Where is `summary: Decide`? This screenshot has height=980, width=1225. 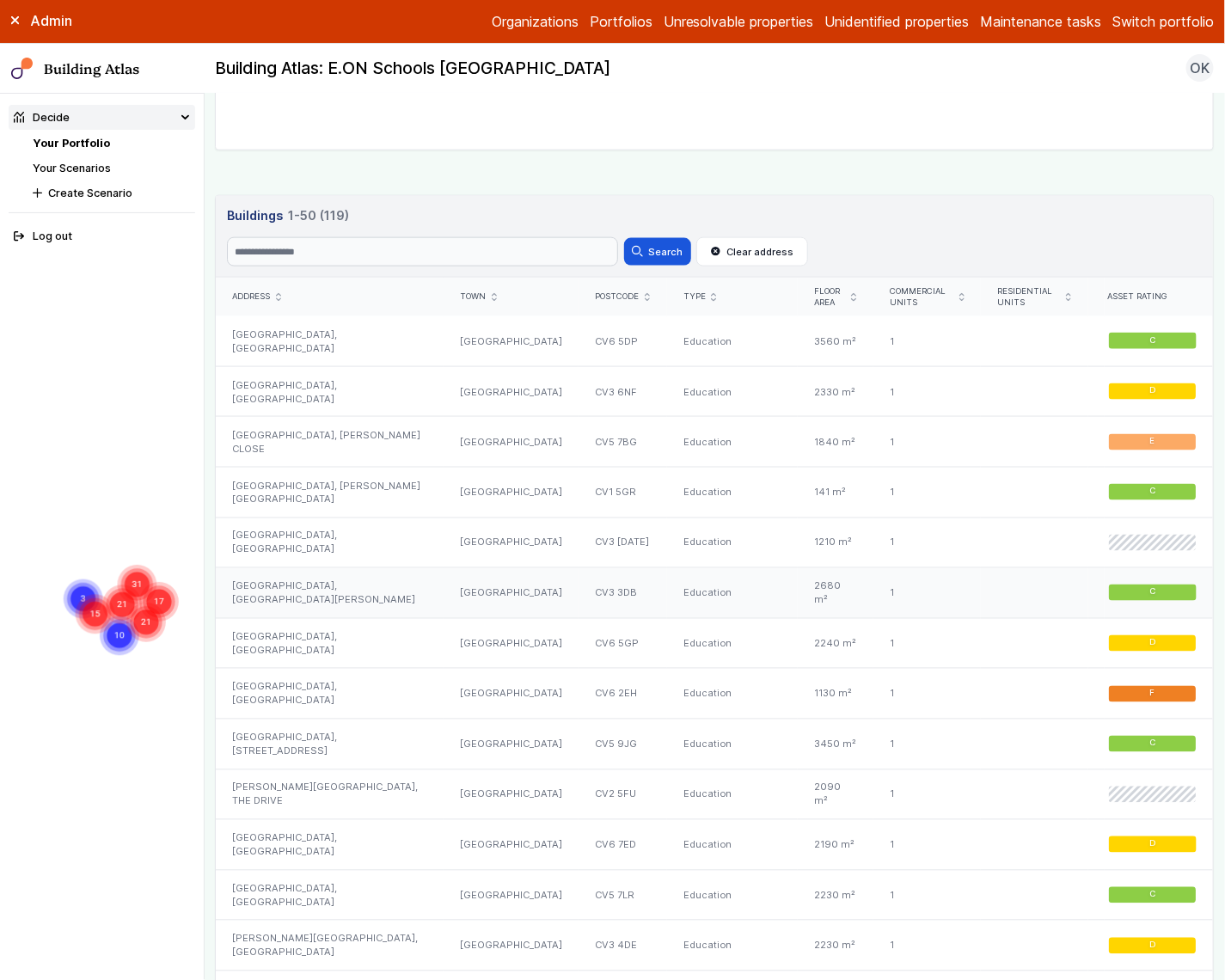
summary: Decide is located at coordinates (102, 117).